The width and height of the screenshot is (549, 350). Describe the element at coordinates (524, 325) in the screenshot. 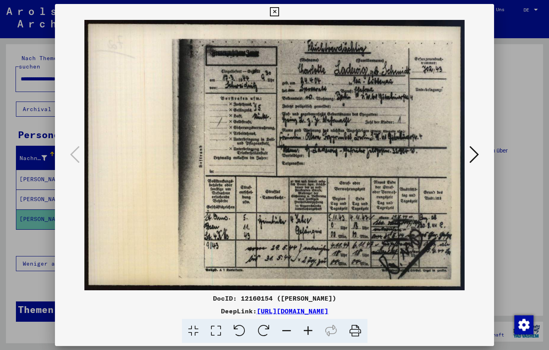

I see `img: Zustimmung ändern` at that location.